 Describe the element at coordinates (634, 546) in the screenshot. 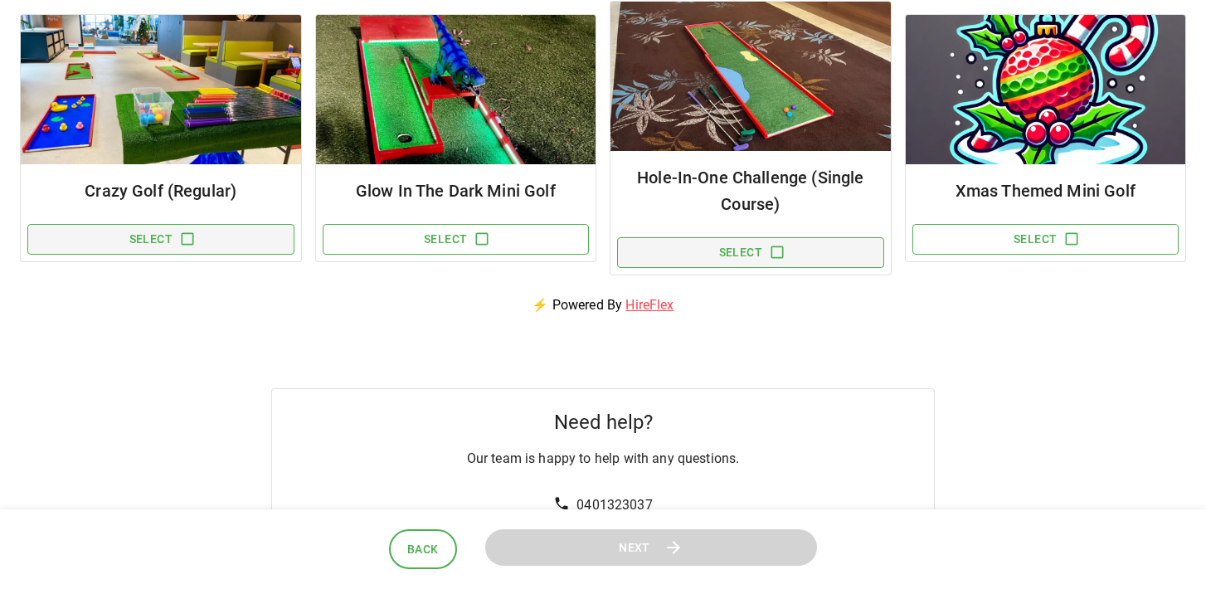

I see `span: Next` at that location.